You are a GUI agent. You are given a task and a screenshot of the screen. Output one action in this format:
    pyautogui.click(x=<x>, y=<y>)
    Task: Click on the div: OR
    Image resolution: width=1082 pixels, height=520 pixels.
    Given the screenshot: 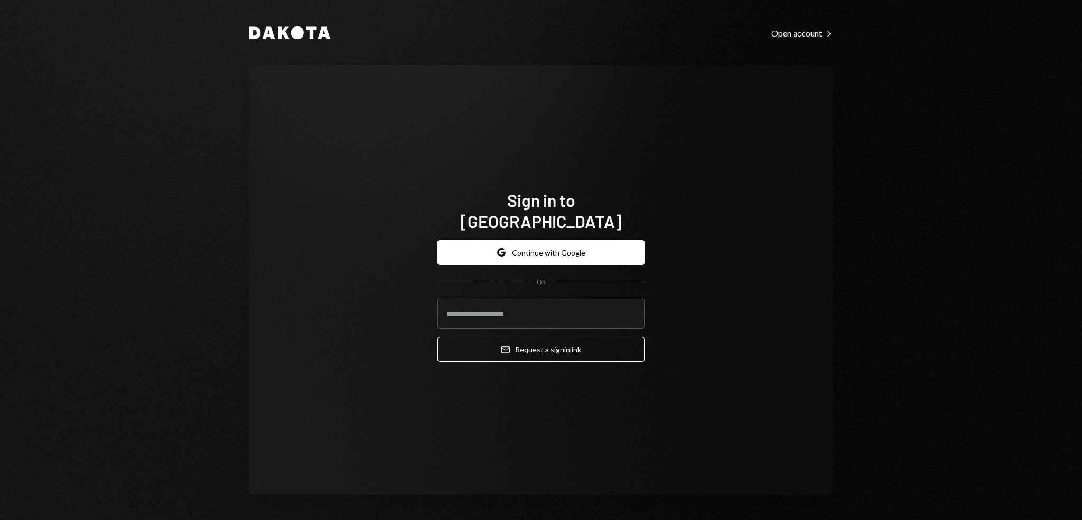 What is the action you would take?
    pyautogui.click(x=541, y=282)
    